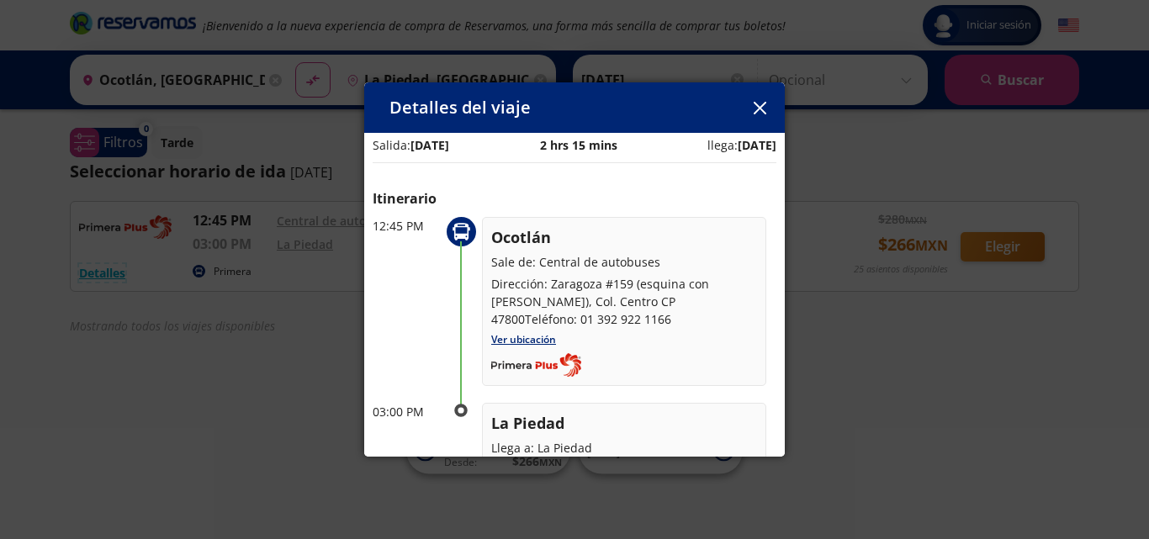 Image resolution: width=1149 pixels, height=539 pixels. I want to click on p: 12:45 PM, so click(406, 225).